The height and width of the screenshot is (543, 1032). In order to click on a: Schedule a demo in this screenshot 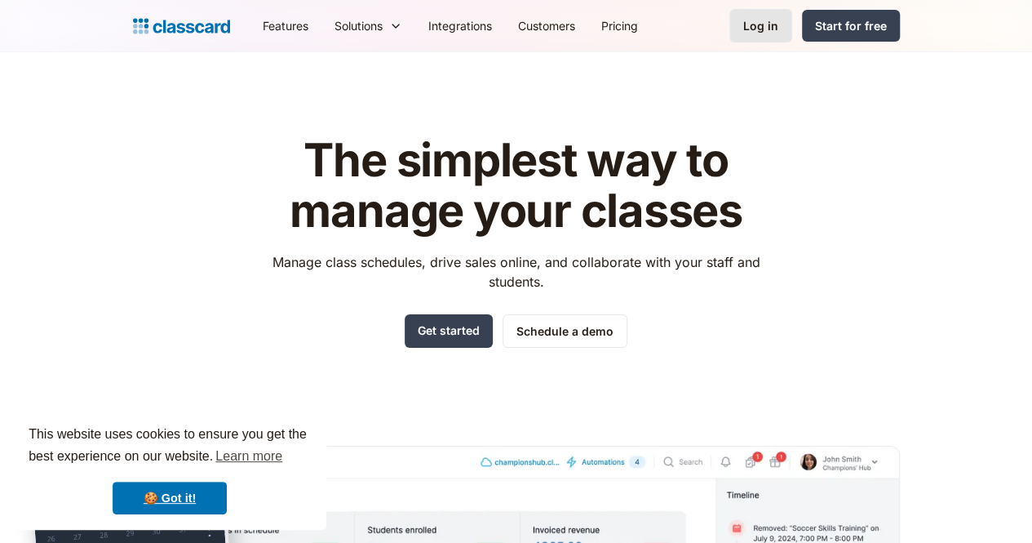, I will do `click(565, 330)`.